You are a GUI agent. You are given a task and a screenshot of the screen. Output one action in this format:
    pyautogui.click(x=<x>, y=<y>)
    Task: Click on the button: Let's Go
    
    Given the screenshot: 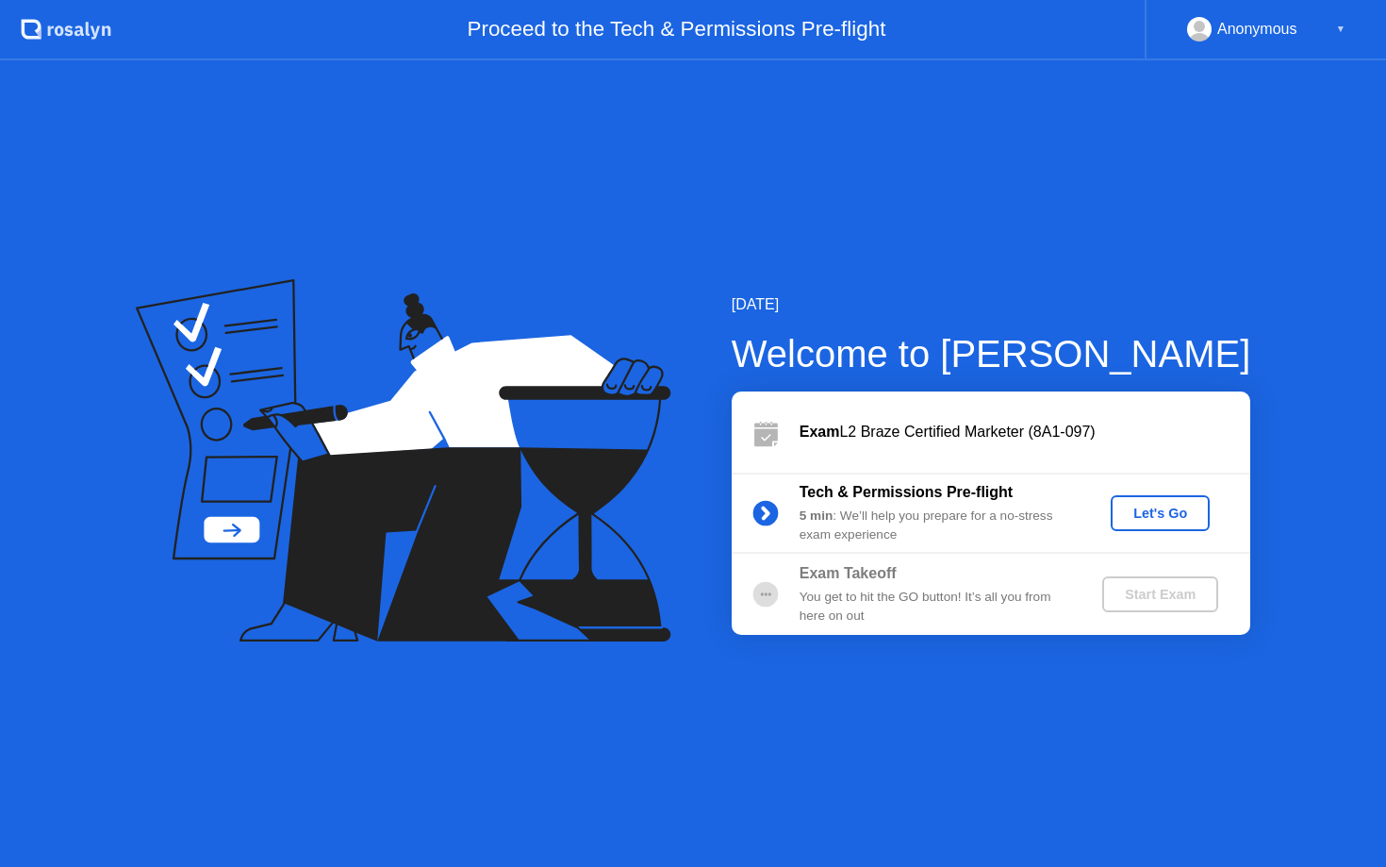 What is the action you would take?
    pyautogui.click(x=1160, y=513)
    